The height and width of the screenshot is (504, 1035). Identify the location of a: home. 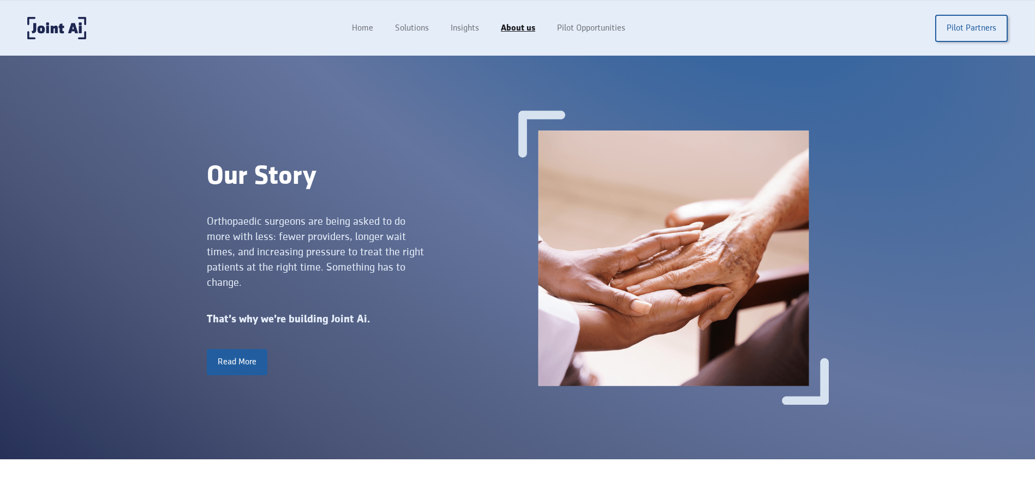
(57, 28).